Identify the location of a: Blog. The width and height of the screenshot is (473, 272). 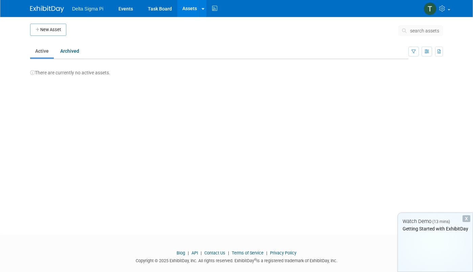
(181, 253).